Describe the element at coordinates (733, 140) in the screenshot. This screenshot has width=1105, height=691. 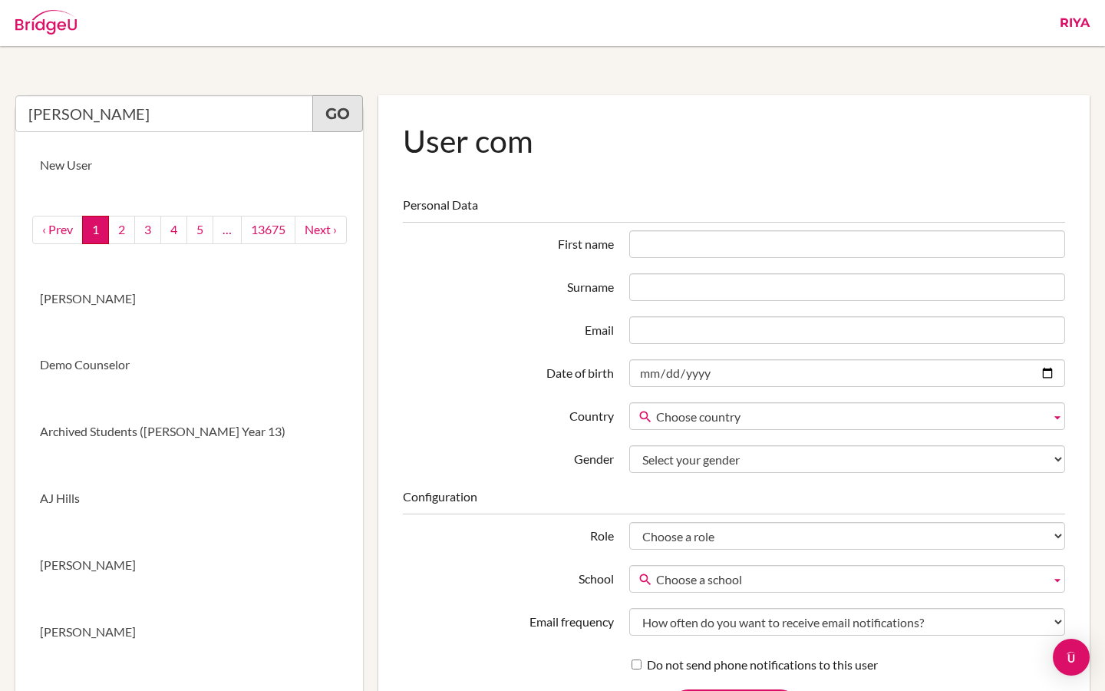
I see `h1: User com` at that location.